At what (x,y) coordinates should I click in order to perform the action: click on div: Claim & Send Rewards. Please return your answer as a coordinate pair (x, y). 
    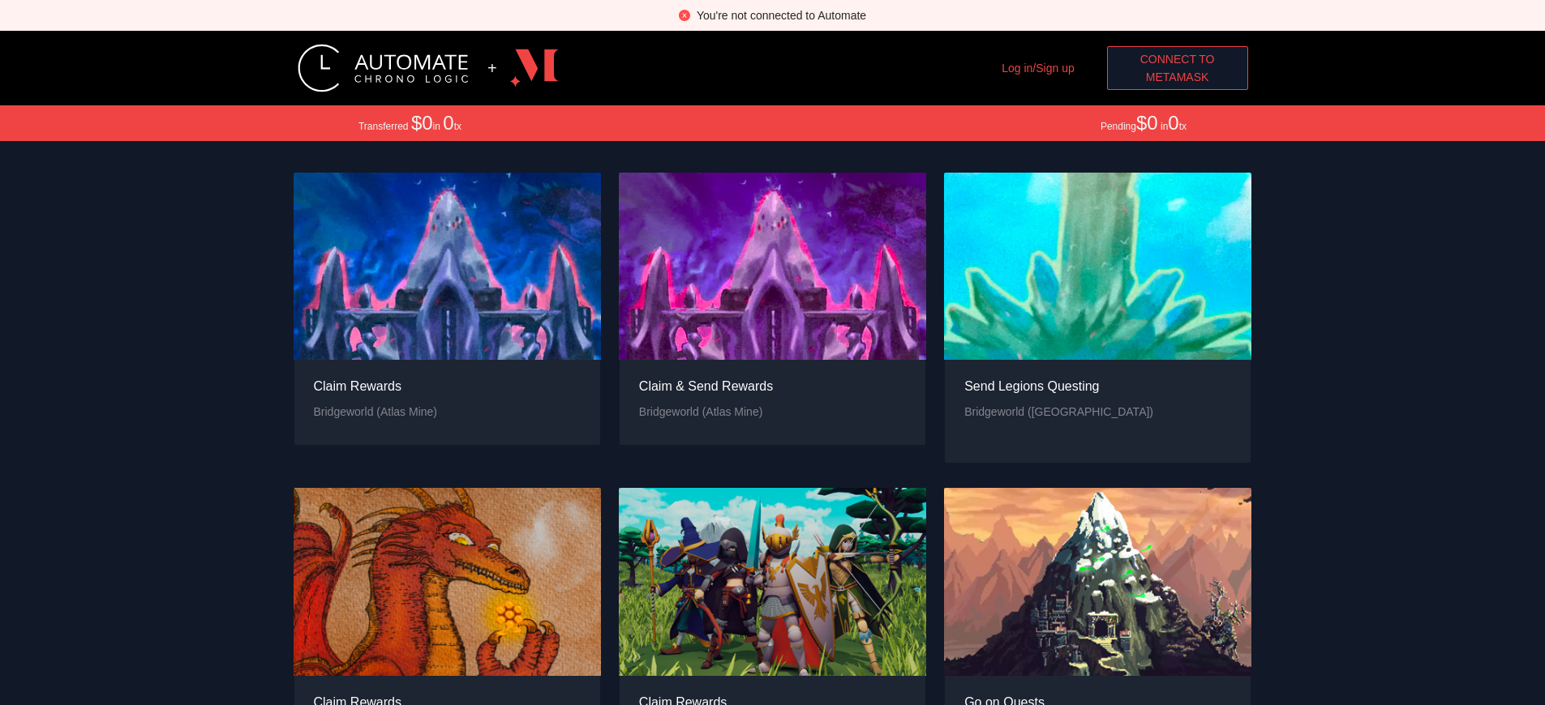
    Looking at the image, I should click on (705, 386).